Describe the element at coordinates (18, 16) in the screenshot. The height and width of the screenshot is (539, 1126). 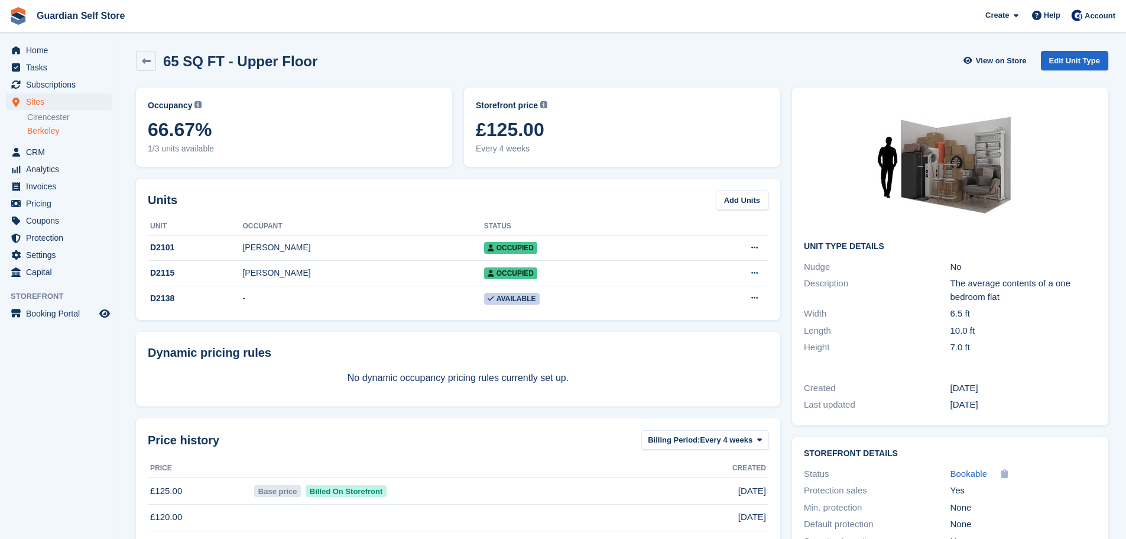
I see `img: stora-icon-8386f47178a22dfd0bd8f6a31ec36ba5ce8667c1dd55bd0f319d3a0aa187defe.svg` at that location.